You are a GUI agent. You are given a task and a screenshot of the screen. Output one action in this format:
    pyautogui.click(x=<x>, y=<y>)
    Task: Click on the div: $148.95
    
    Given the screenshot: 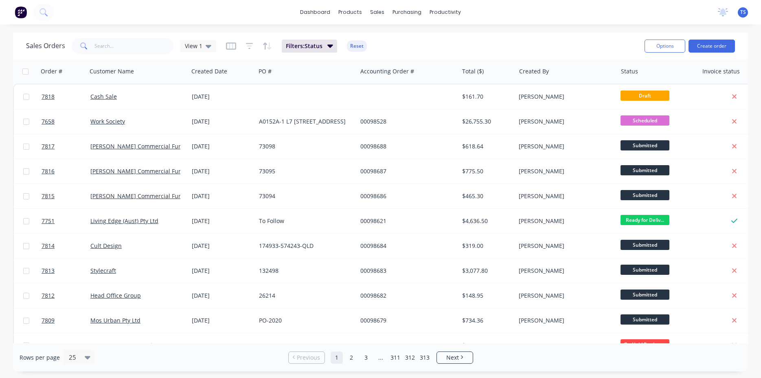 What is the action you would take?
    pyautogui.click(x=486, y=295)
    